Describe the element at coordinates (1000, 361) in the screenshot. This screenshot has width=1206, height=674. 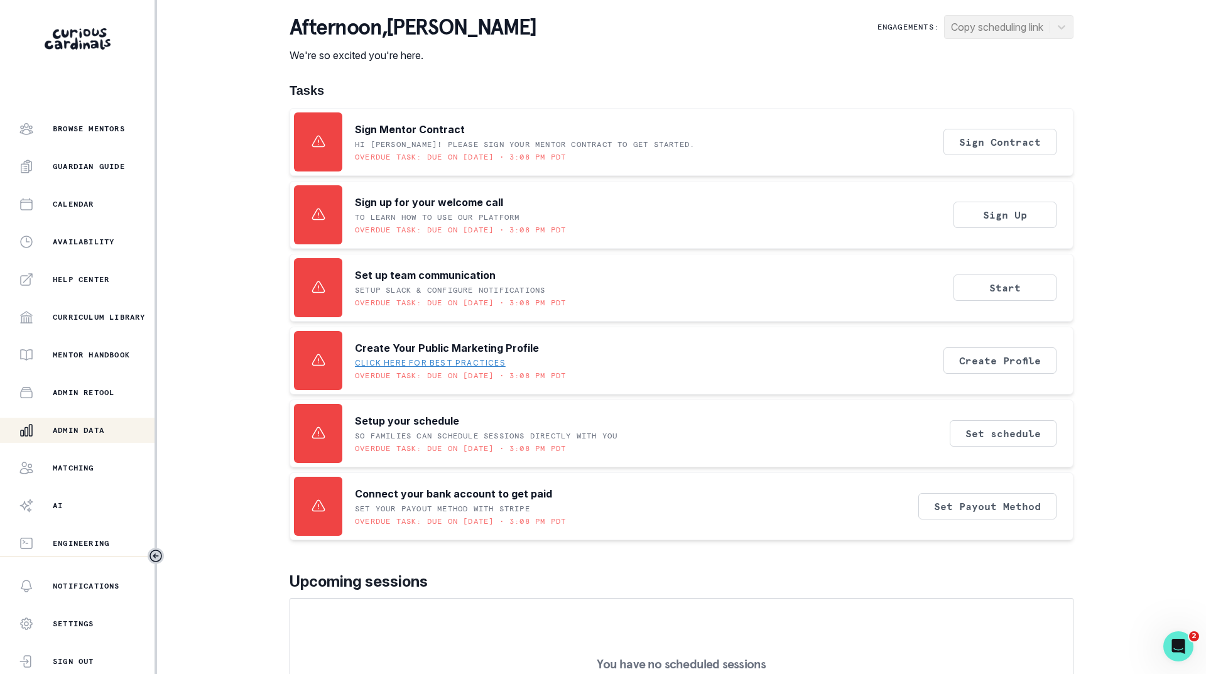
I see `button: Create Profile` at that location.